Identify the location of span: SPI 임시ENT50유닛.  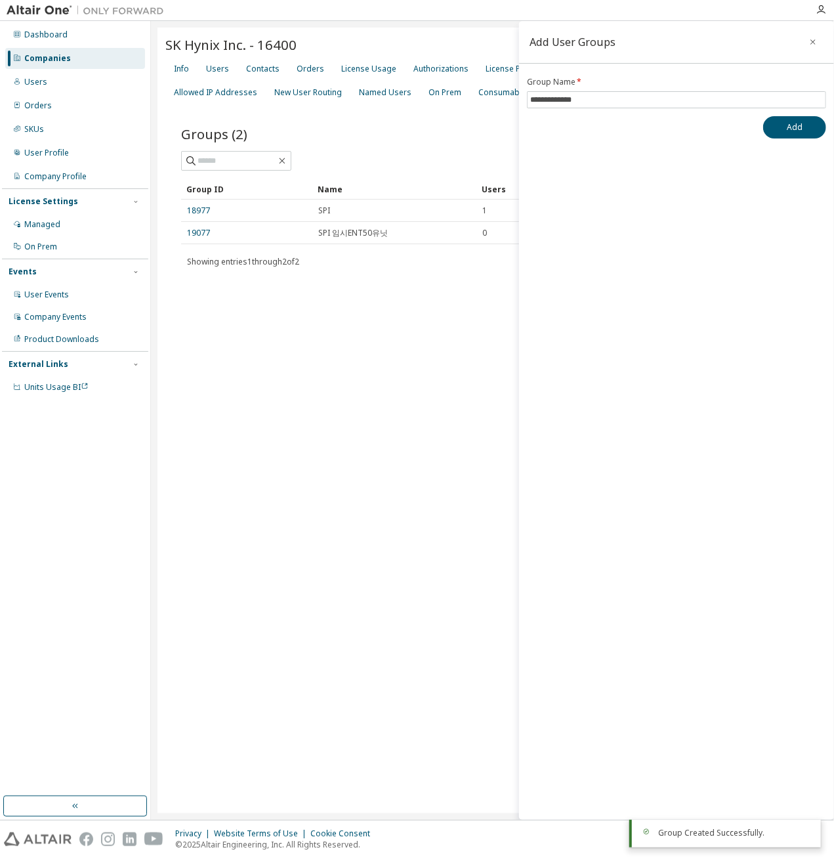
(353, 233).